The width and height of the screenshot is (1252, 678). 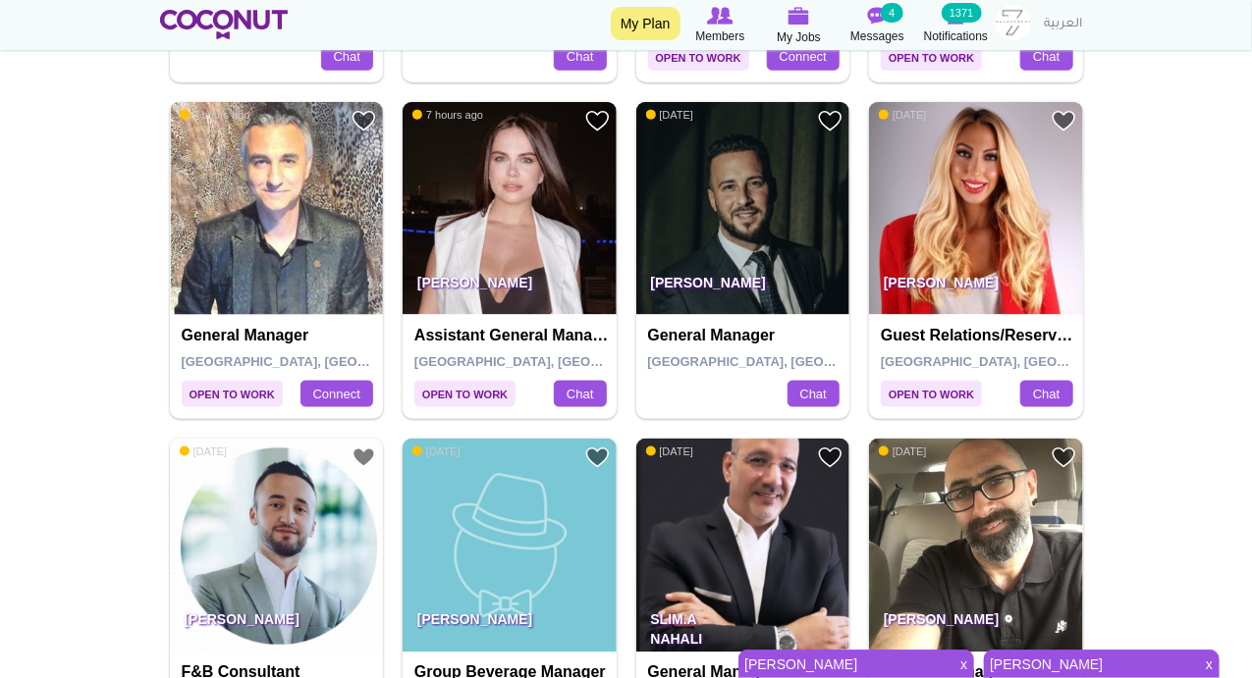 What do you see at coordinates (877, 36) in the screenshot?
I see `span: Messages` at bounding box center [877, 36].